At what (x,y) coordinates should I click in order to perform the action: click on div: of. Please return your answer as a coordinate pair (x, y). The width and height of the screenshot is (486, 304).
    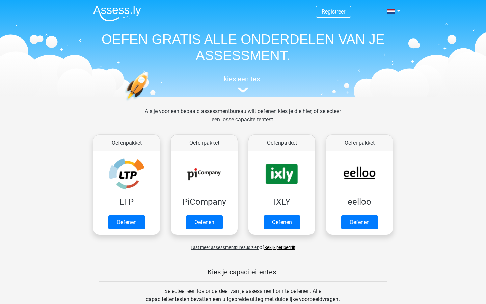
    Looking at the image, I should click on (243, 244).